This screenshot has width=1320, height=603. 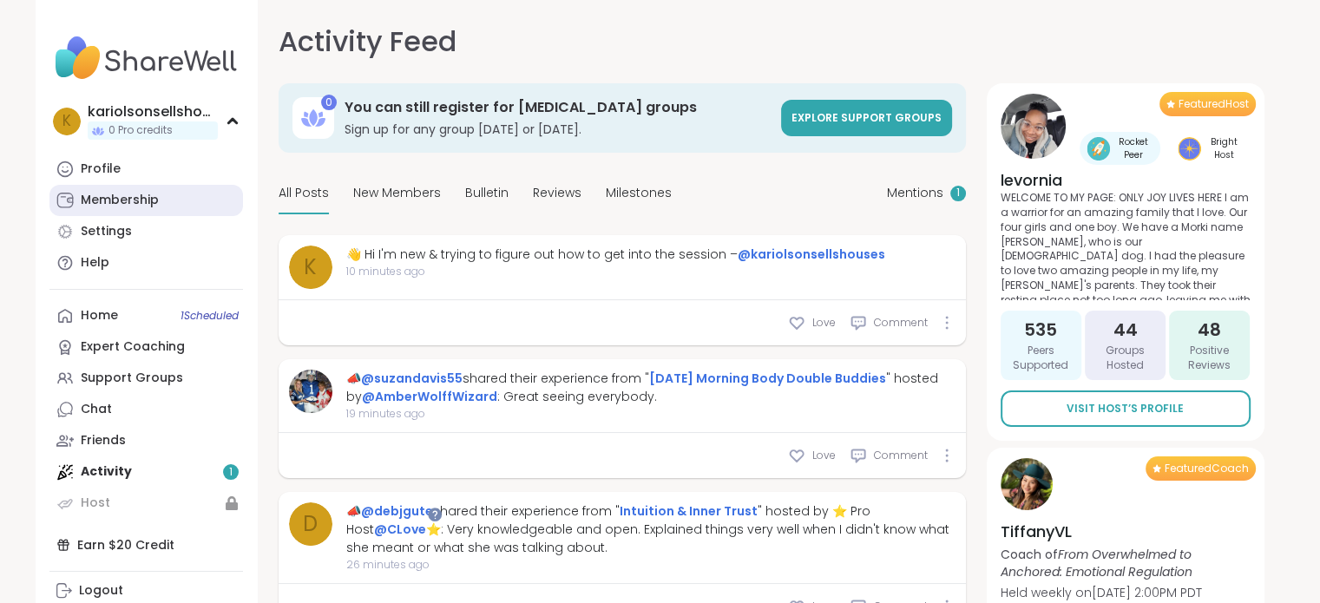 I want to click on span: Groups Hosted, so click(x=1124, y=358).